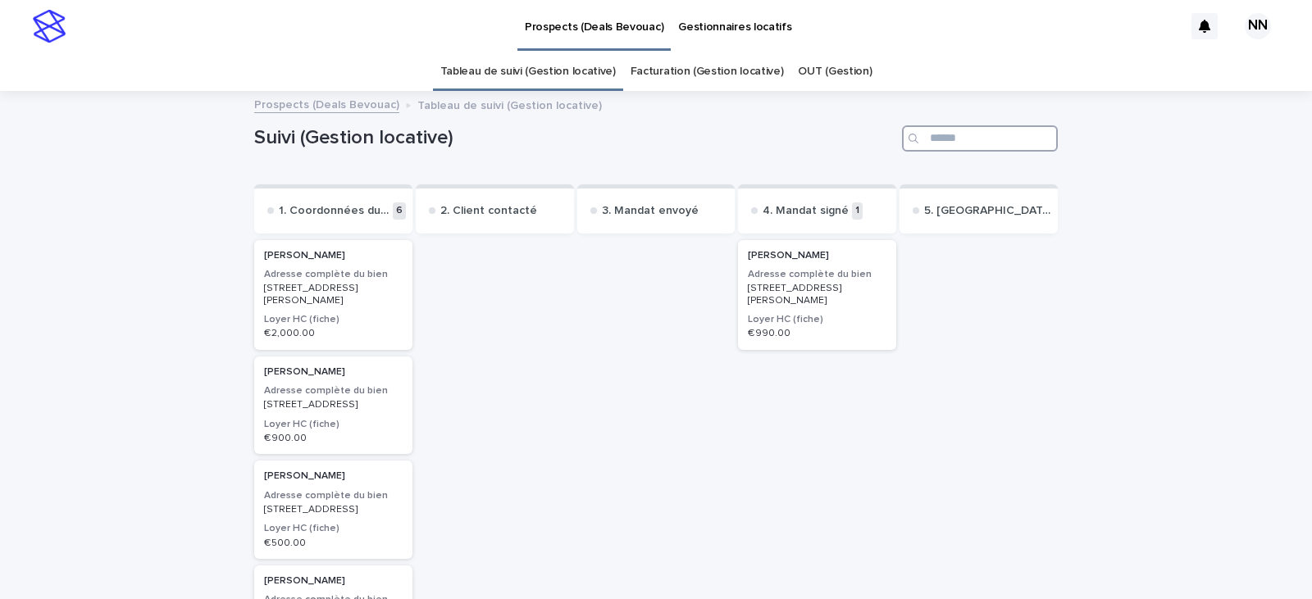 Image resolution: width=1312 pixels, height=599 pixels. Describe the element at coordinates (509, 104) in the screenshot. I see `p: Tableau de suivi (Gestion locative)` at that location.